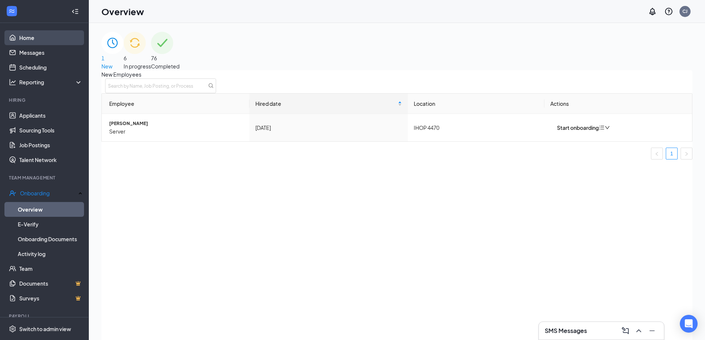  Describe the element at coordinates (51, 53) in the screenshot. I see `a: Messages` at that location.